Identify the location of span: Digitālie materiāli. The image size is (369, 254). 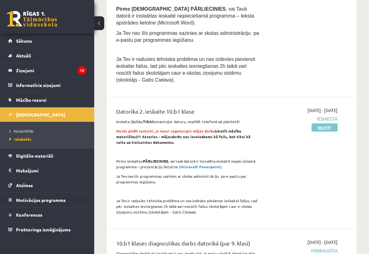
(35, 156).